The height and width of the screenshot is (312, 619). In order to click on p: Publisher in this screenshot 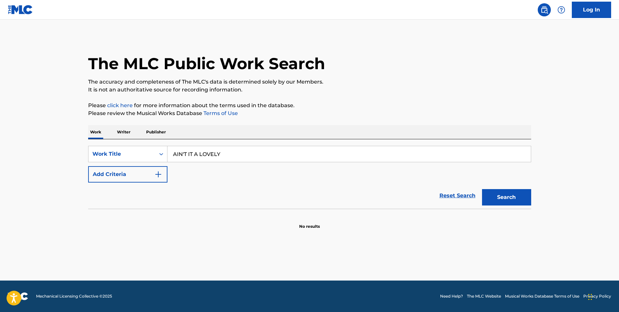, I will do `click(156, 132)`.